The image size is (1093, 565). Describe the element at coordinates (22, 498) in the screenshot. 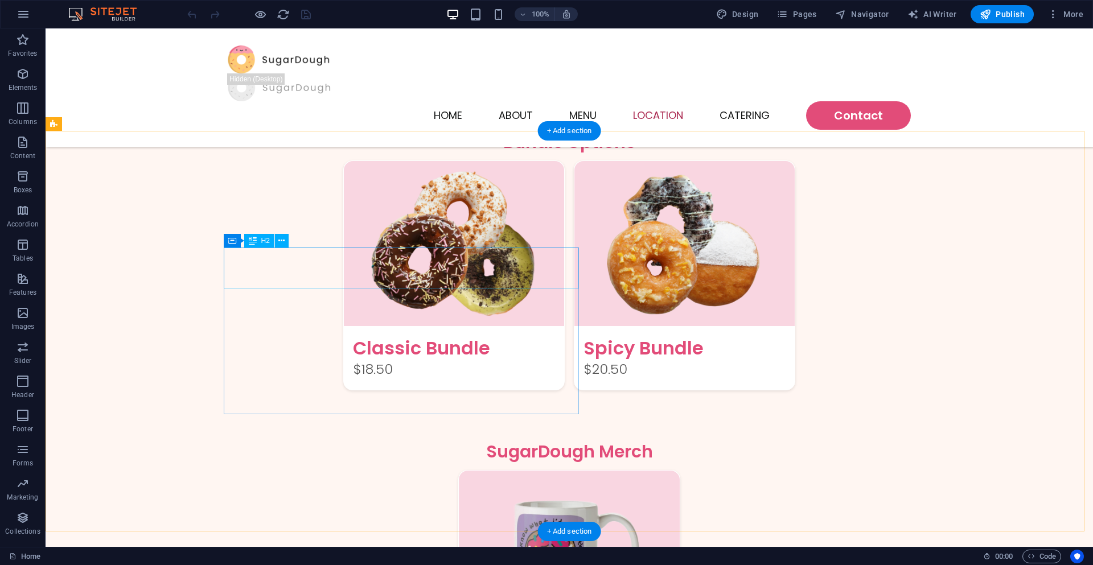

I see `p: Marketing` at that location.